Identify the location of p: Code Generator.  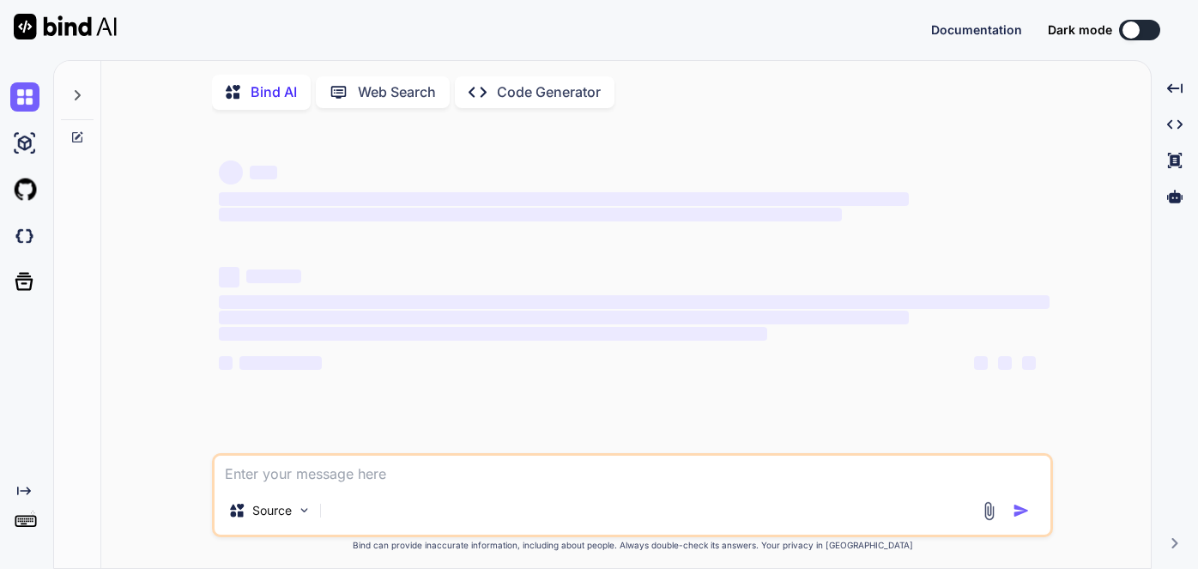
(548, 92).